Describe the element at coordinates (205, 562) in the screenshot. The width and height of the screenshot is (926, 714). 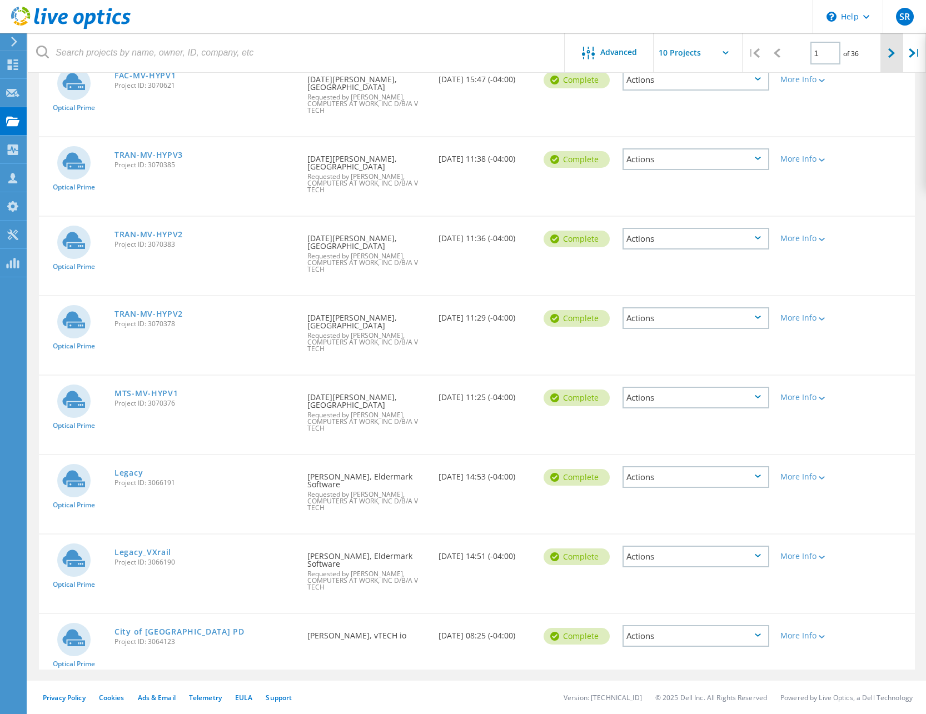
I see `span: Project ID: 3066190` at that location.